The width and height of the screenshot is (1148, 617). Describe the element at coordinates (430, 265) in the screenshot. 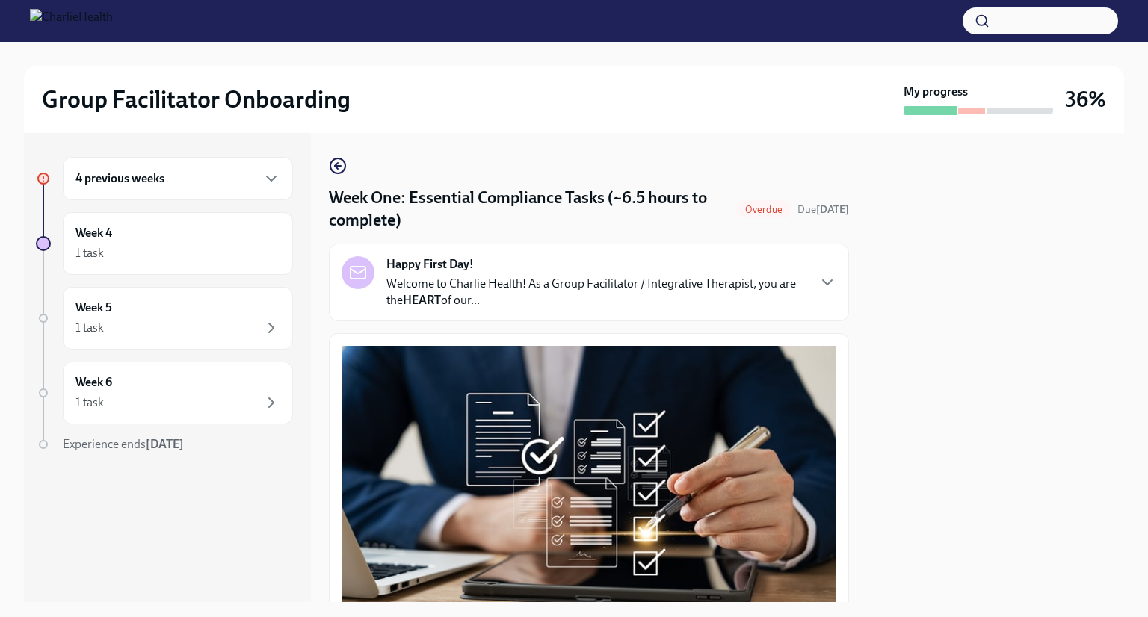

I see `strong: Happy First Day!` at that location.